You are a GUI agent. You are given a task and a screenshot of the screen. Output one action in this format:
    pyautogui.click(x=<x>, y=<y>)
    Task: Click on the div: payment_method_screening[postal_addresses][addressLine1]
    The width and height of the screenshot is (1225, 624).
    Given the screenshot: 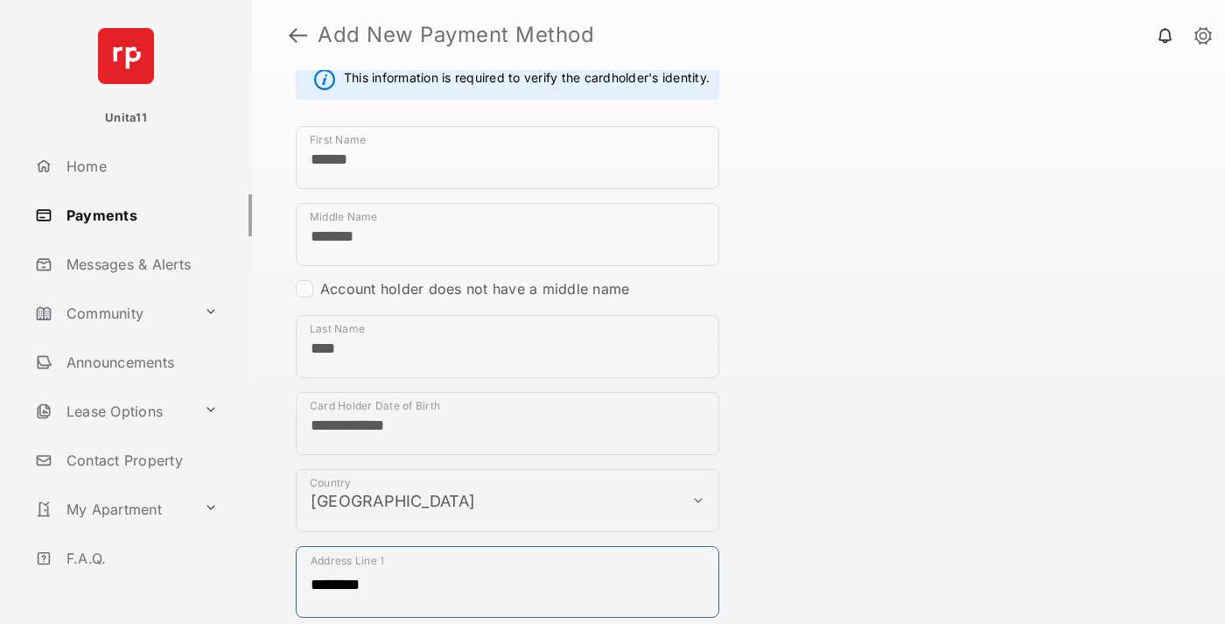 What is the action you would take?
    pyautogui.click(x=508, y=582)
    